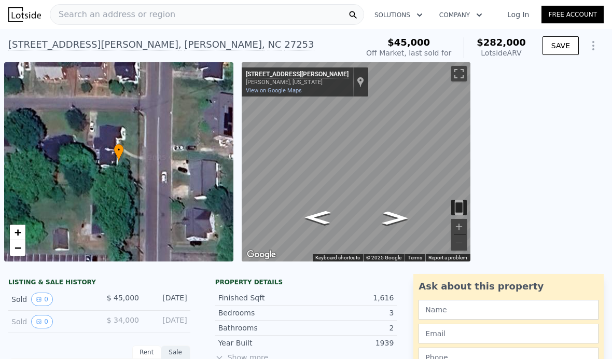 The image size is (612, 359). What do you see at coordinates (262, 255) in the screenshot?
I see `a: Open this area in Google Maps (opens a new window)` at bounding box center [262, 255].